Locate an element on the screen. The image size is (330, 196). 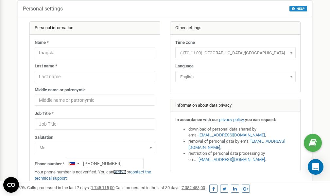
div: Open Intercom Messenger is located at coordinates (316, 167).